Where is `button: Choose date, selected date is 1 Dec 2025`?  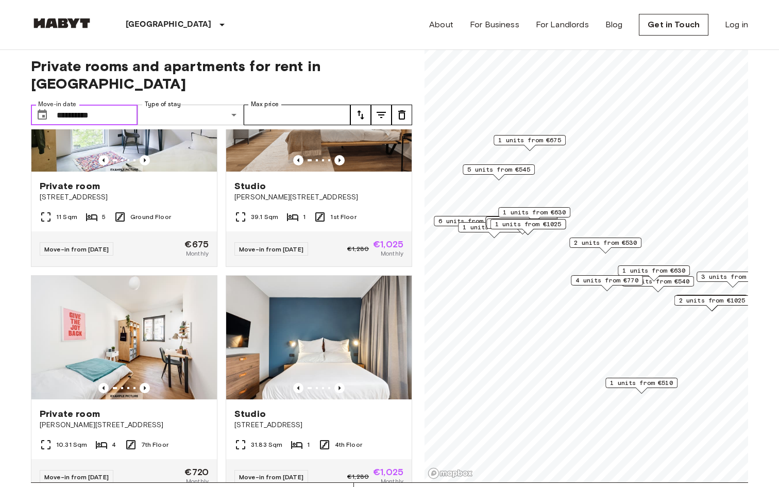
button: Choose date, selected date is 1 Dec 2025 is located at coordinates (42, 115).